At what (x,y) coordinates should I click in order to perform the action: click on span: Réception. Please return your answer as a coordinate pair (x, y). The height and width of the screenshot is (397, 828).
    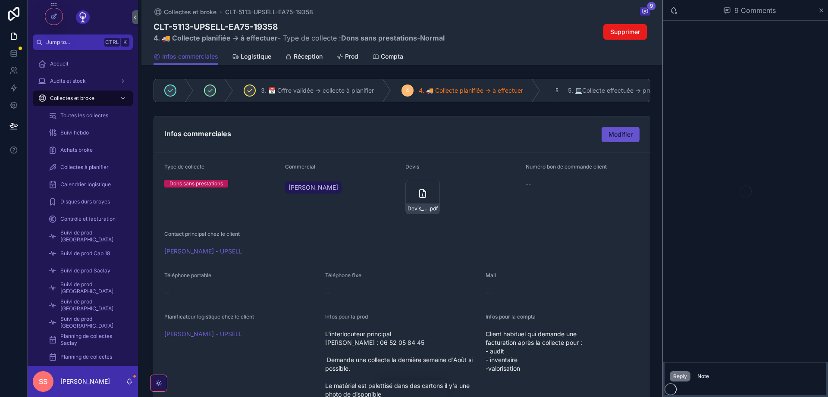
    Looking at the image, I should click on (308, 56).